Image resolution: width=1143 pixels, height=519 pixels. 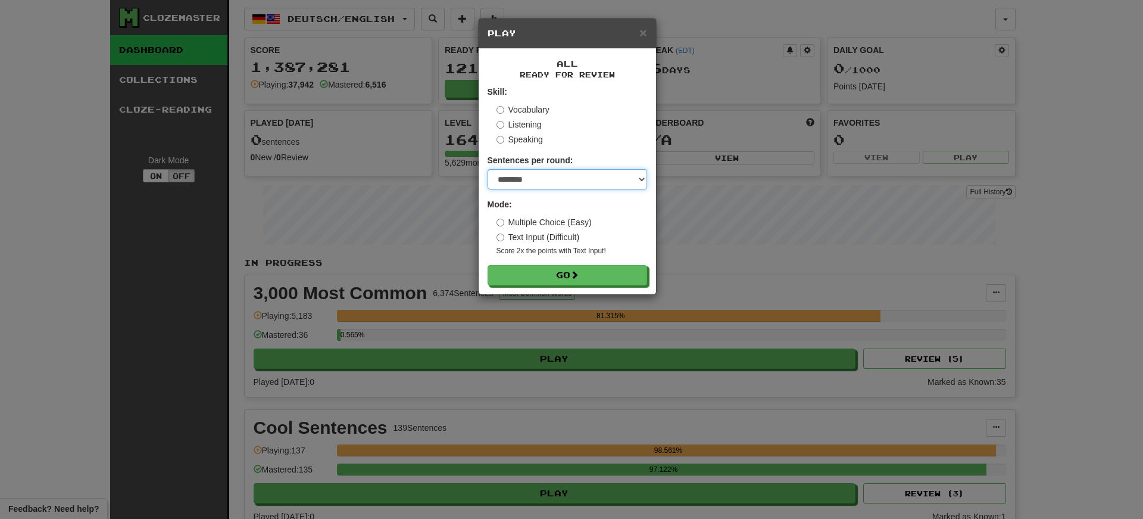 What do you see at coordinates (523, 110) in the screenshot?
I see `label: Vocabulary` at bounding box center [523, 110].